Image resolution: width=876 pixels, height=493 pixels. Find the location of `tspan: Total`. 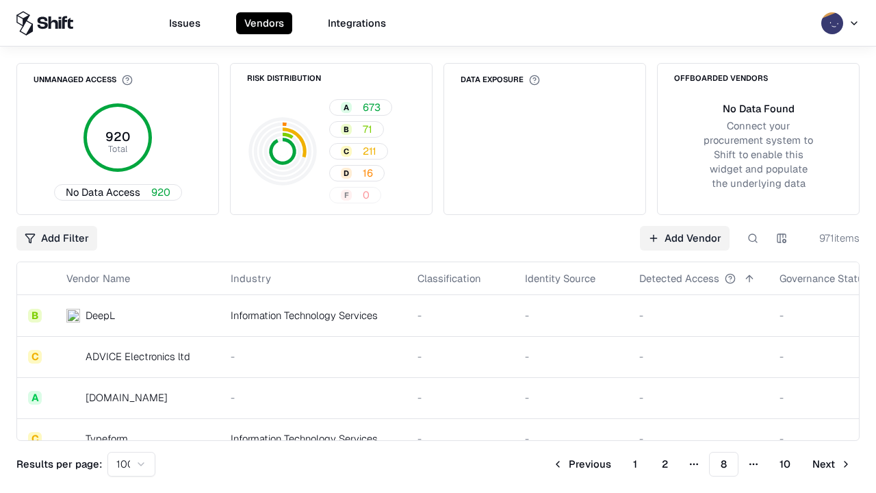

tspan: Total is located at coordinates (118, 149).